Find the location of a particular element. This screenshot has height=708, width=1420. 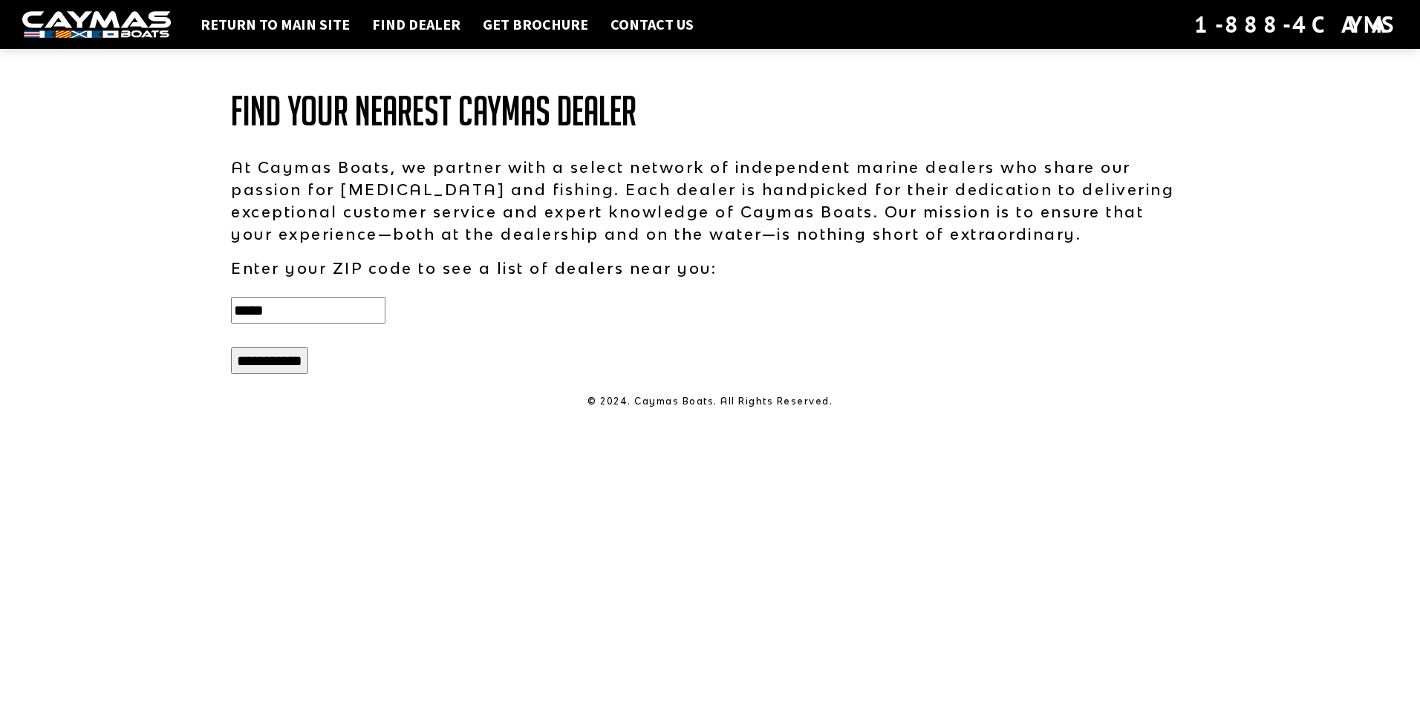

p: Enter your ZIP code to see a list of dealers near you: is located at coordinates (710, 268).